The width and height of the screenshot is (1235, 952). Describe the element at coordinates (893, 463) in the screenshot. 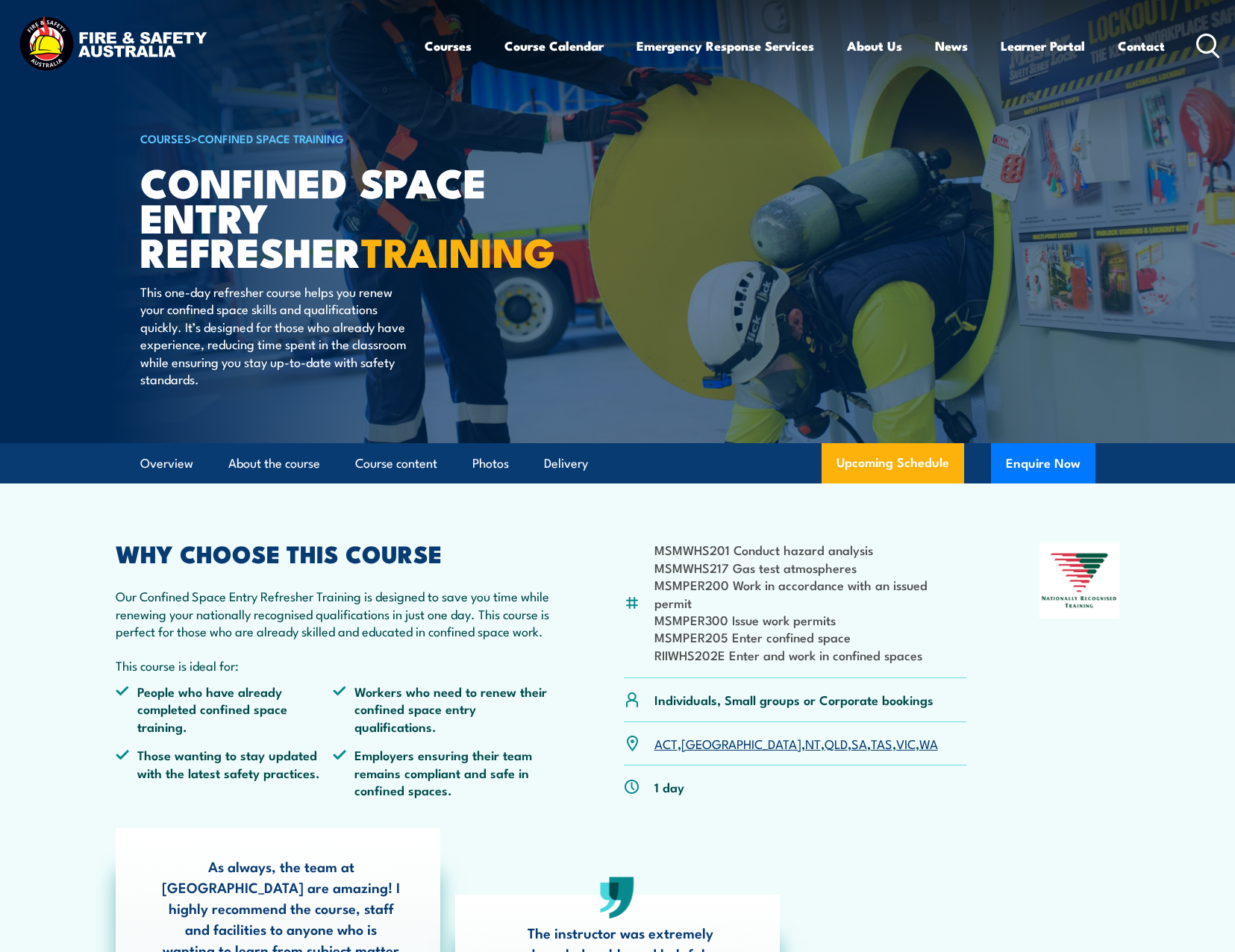

I see `a: Upcoming Schedule` at that location.